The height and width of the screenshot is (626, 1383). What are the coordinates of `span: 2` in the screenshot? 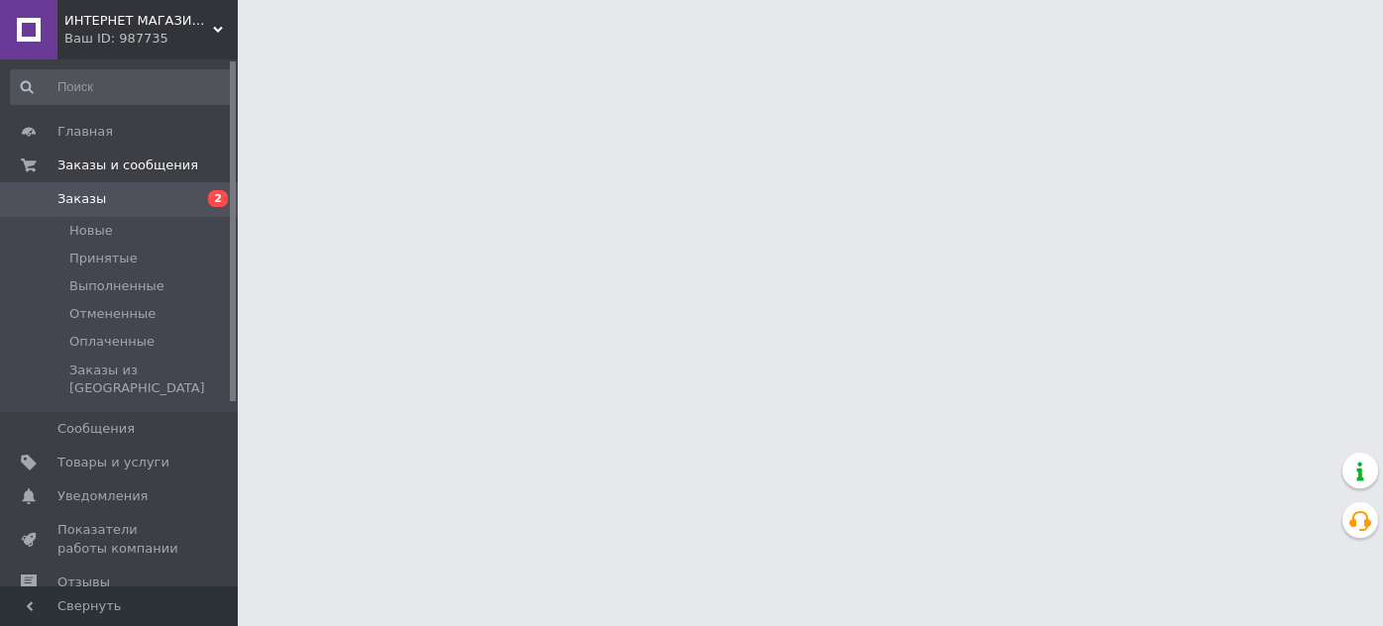 It's located at (218, 198).